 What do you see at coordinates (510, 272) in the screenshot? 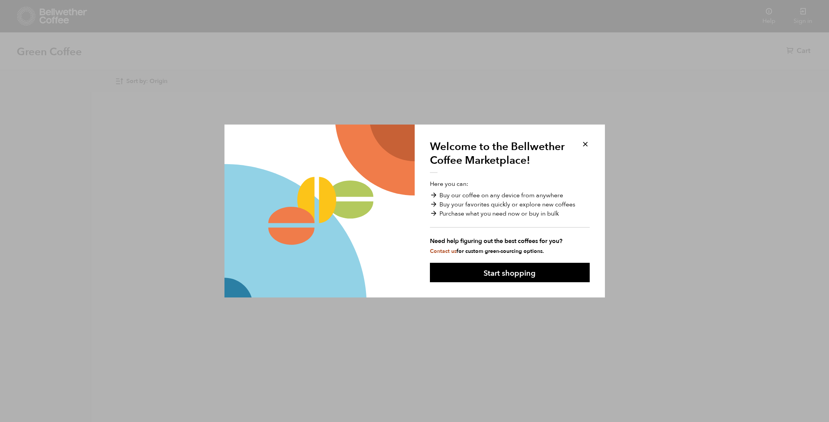
I see `button: Start shopping` at bounding box center [510, 272].